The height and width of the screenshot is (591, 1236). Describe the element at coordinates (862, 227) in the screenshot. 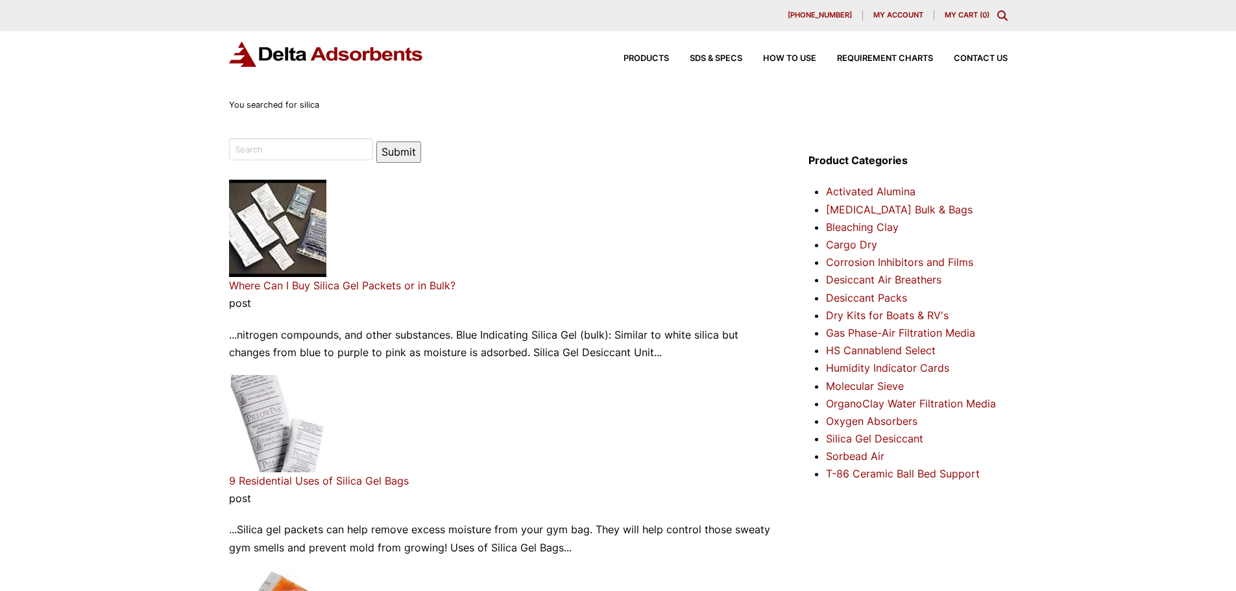

I see `a: Bleaching Clay` at that location.